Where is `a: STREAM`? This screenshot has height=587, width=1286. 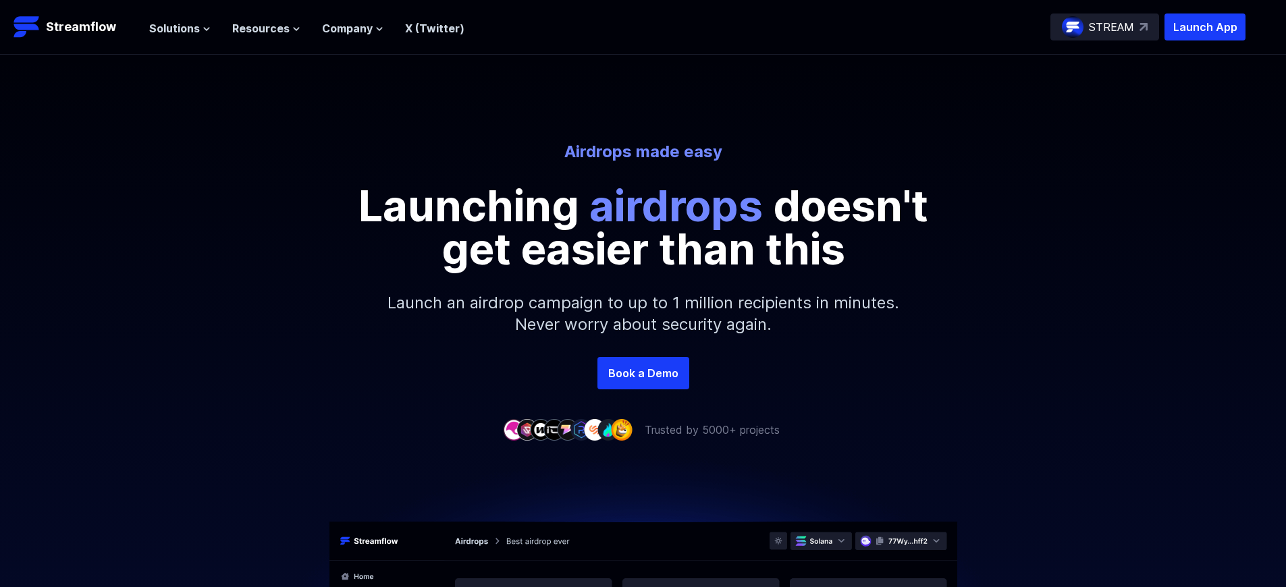
a: STREAM is located at coordinates (1104, 27).